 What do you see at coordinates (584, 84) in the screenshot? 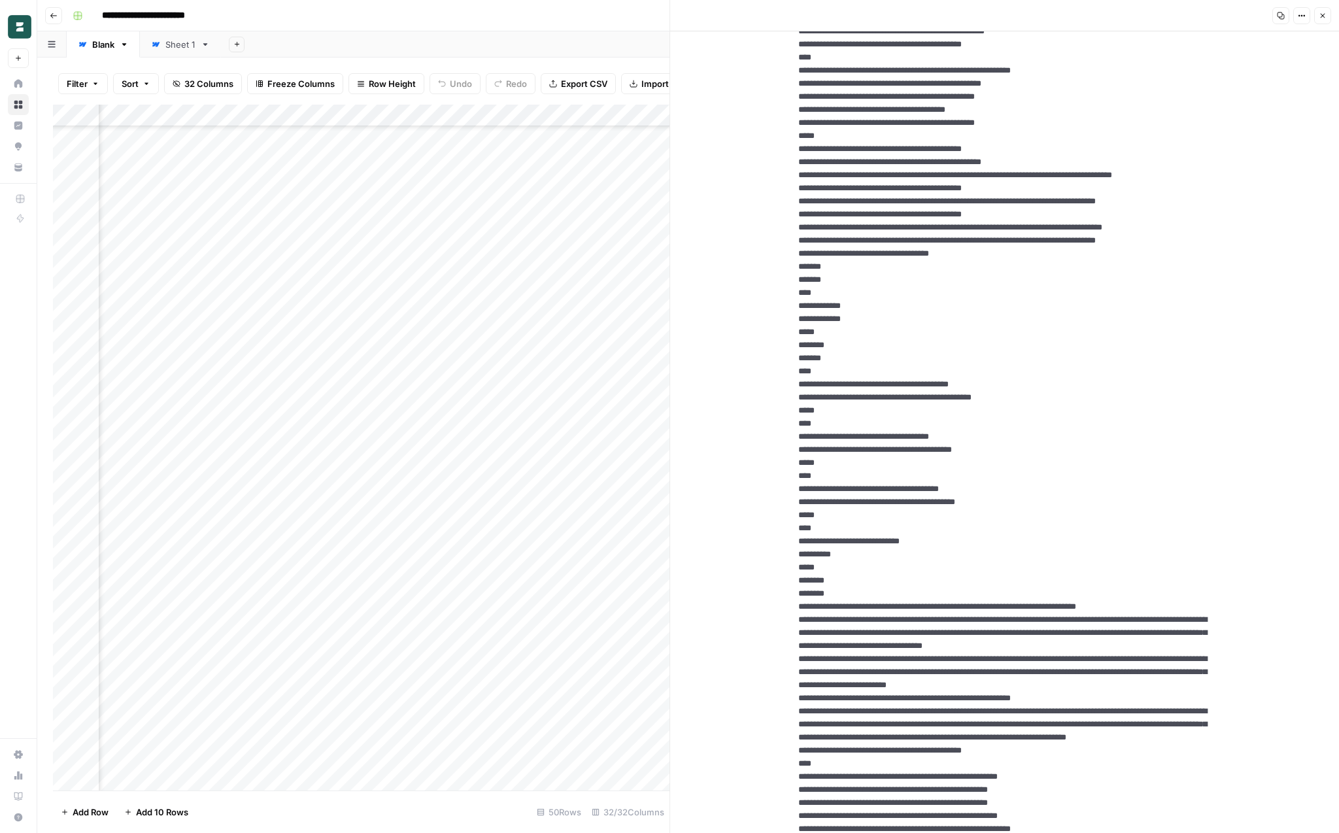
I see `span: Export CSV` at bounding box center [584, 84].